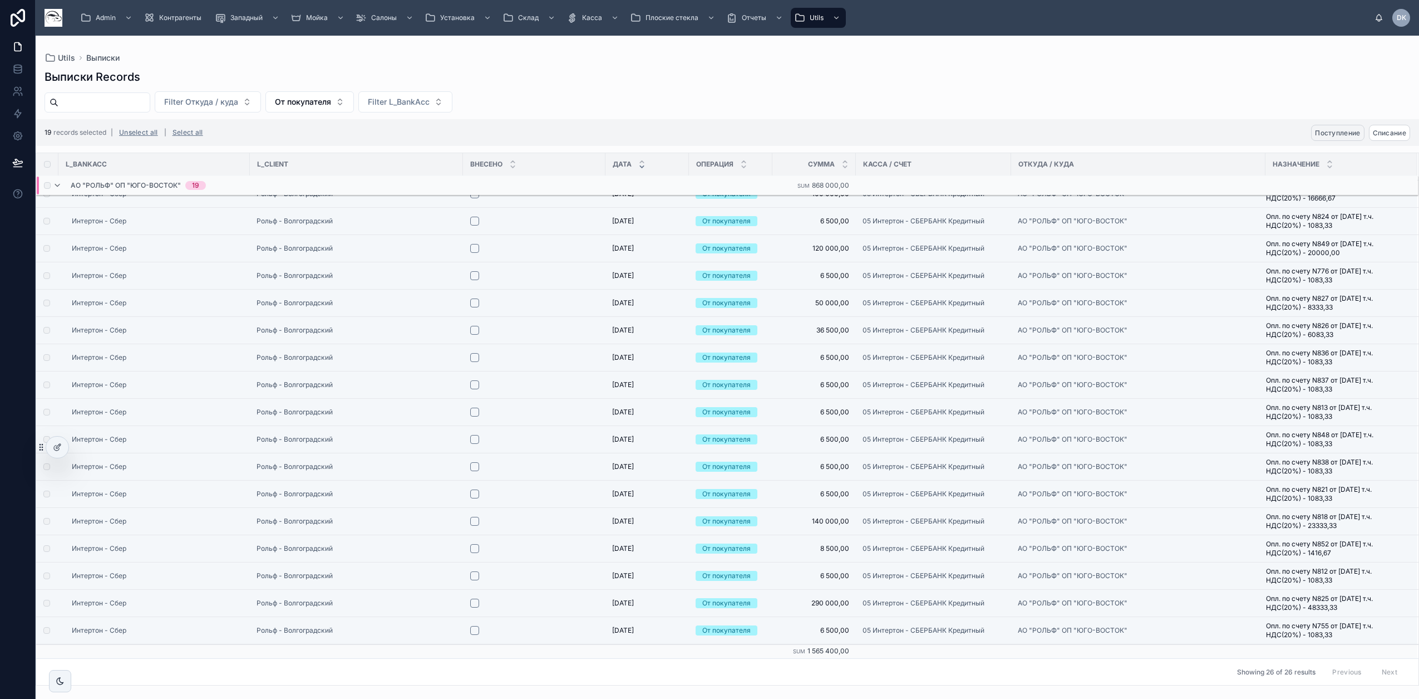 This screenshot has width=1419, height=699. What do you see at coordinates (594, 18) in the screenshot?
I see `a: Касса` at bounding box center [594, 18].